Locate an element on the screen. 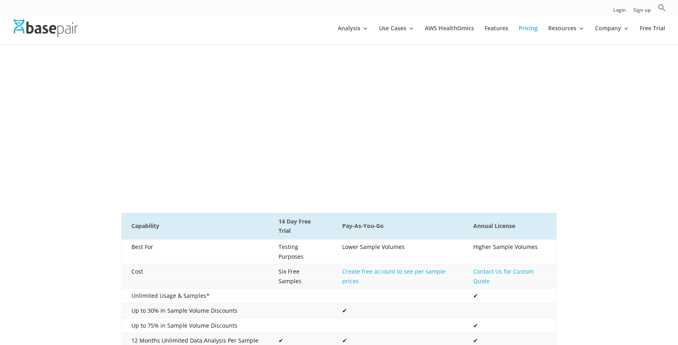 Image resolution: width=678 pixels, height=345 pixels. span: Basepair’s pricing models are affordable and transparent. Both paid plans include unlimited users... is located at coordinates (339, 132).